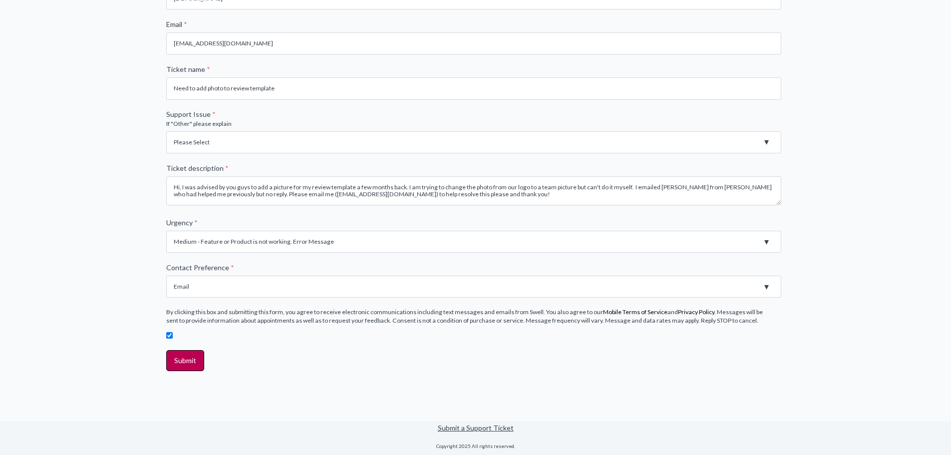  What do you see at coordinates (179, 222) in the screenshot?
I see `span: Urgency` at bounding box center [179, 222].